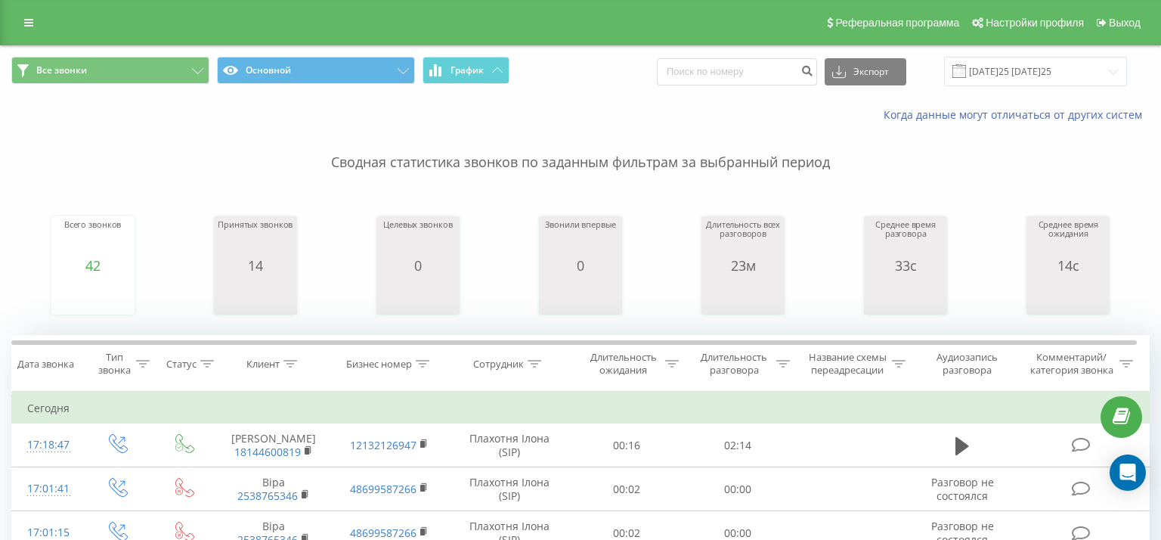 Image resolution: width=1161 pixels, height=540 pixels. What do you see at coordinates (906, 239) in the screenshot?
I see `div: Среднее время разговора` at bounding box center [906, 239].